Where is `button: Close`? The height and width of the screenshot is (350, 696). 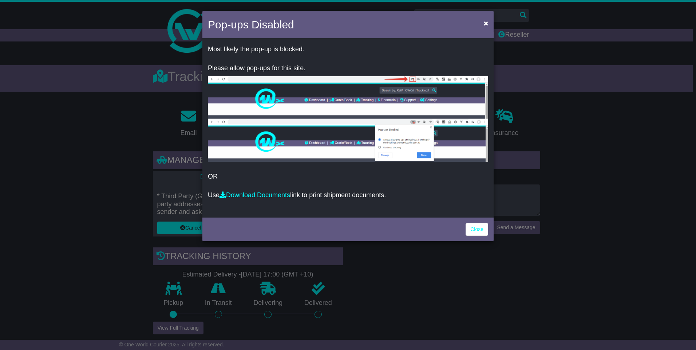
button: Close is located at coordinates (486, 23).